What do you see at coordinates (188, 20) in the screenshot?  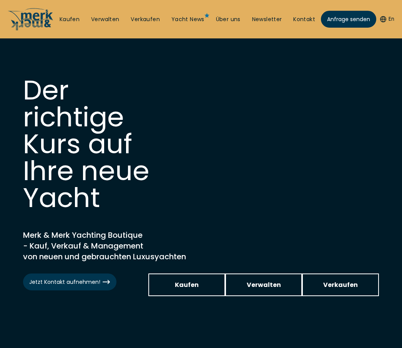 I see `a: Yacht News` at bounding box center [188, 20].